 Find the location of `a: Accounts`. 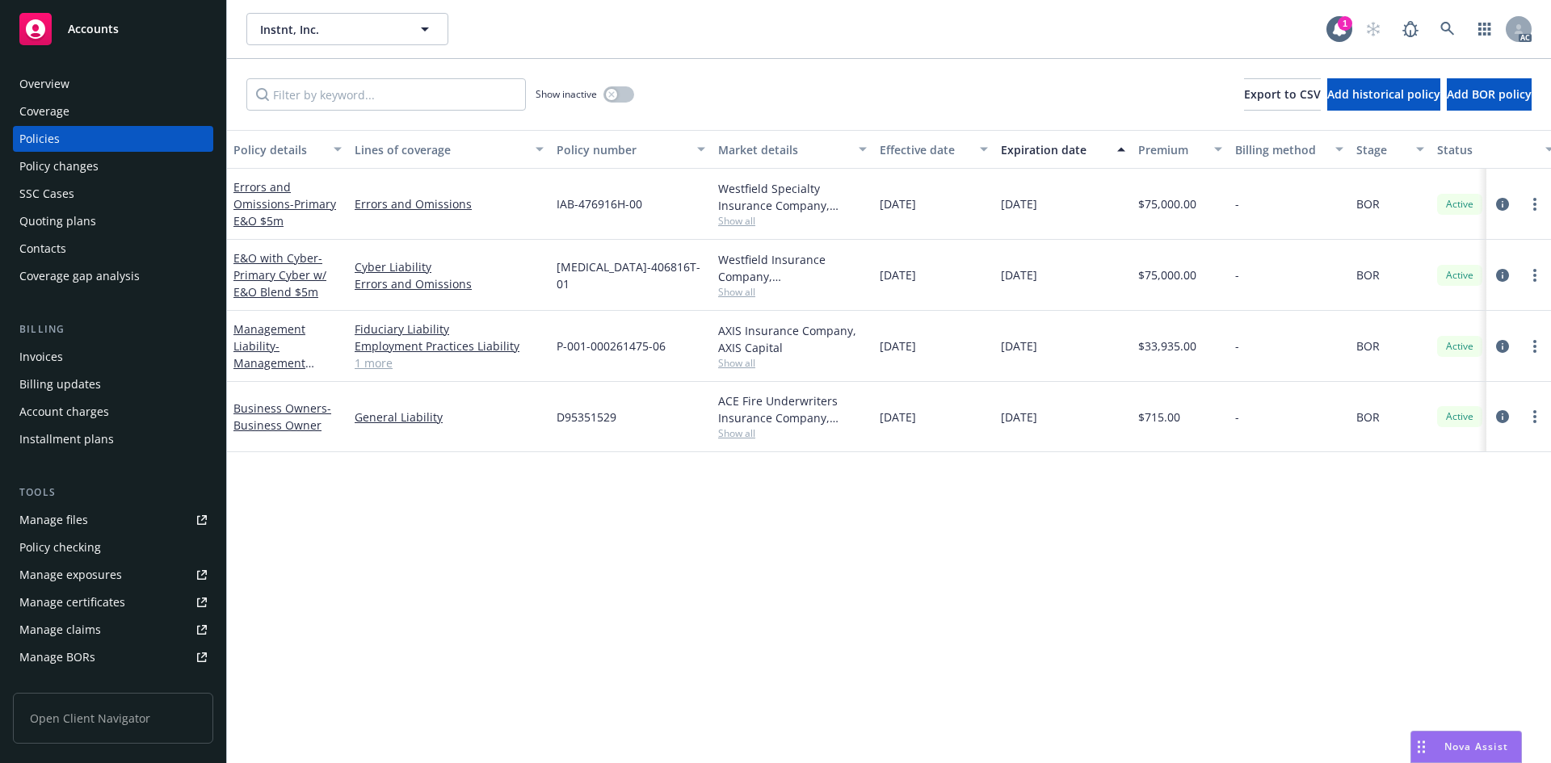

a: Accounts is located at coordinates (113, 29).